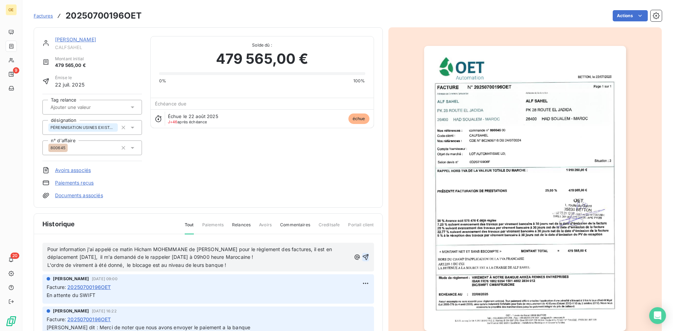  I want to click on span: CALFSAHEL, so click(98, 47).